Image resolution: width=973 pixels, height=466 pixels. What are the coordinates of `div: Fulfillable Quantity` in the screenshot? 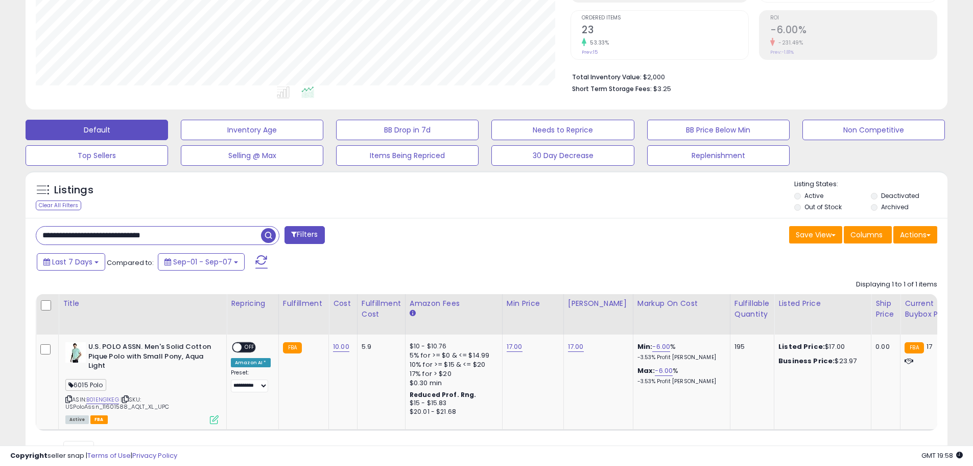 It's located at (752, 309).